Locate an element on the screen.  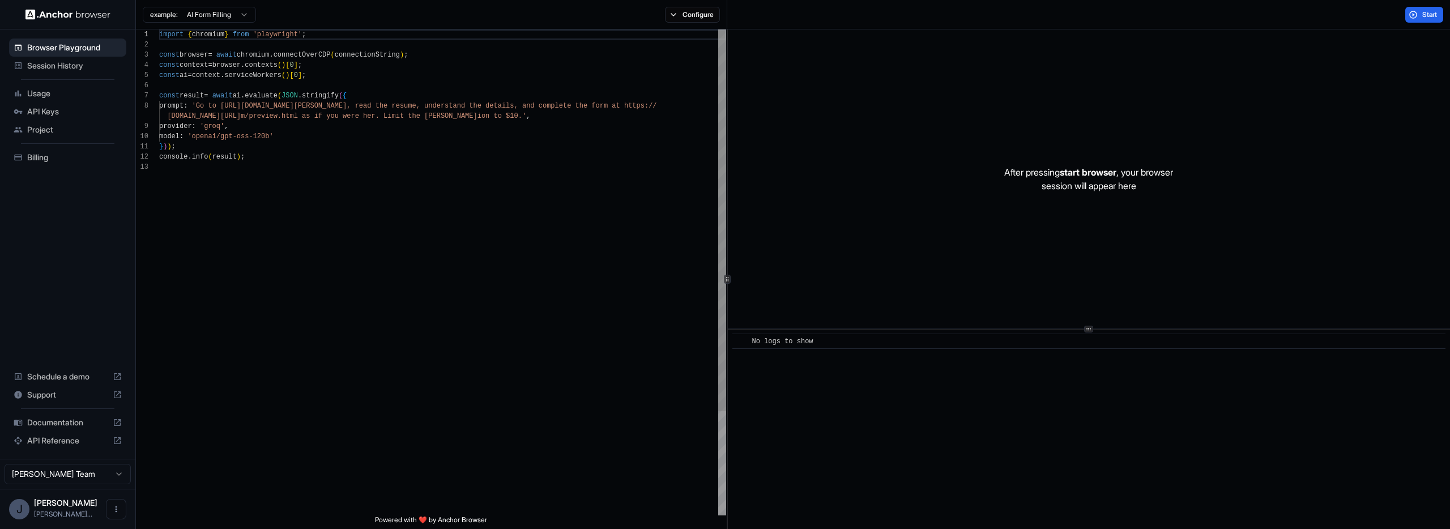
span: start browser is located at coordinates (1088, 172).